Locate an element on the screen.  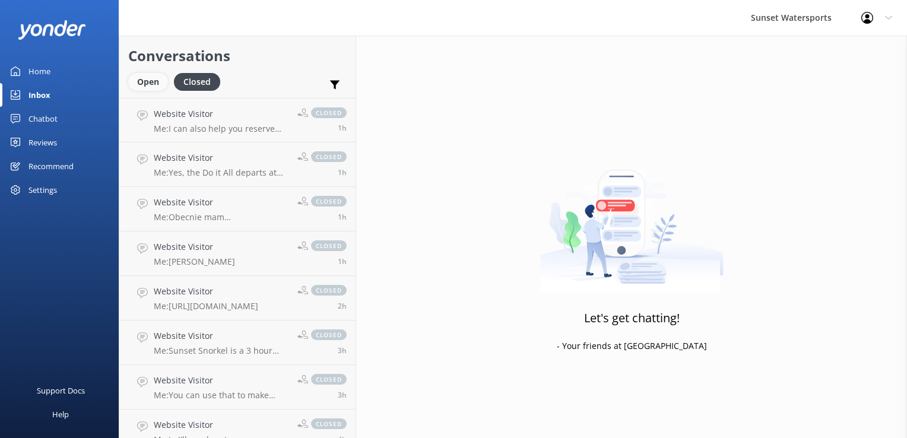
a: Closed is located at coordinates (200, 81).